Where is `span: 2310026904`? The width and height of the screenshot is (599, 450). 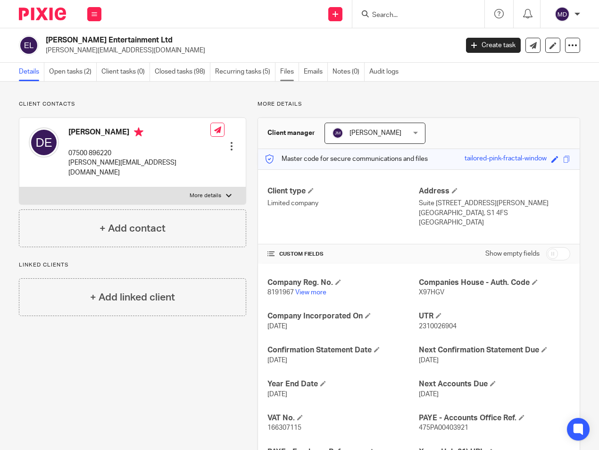 span: 2310026904 is located at coordinates (438, 326).